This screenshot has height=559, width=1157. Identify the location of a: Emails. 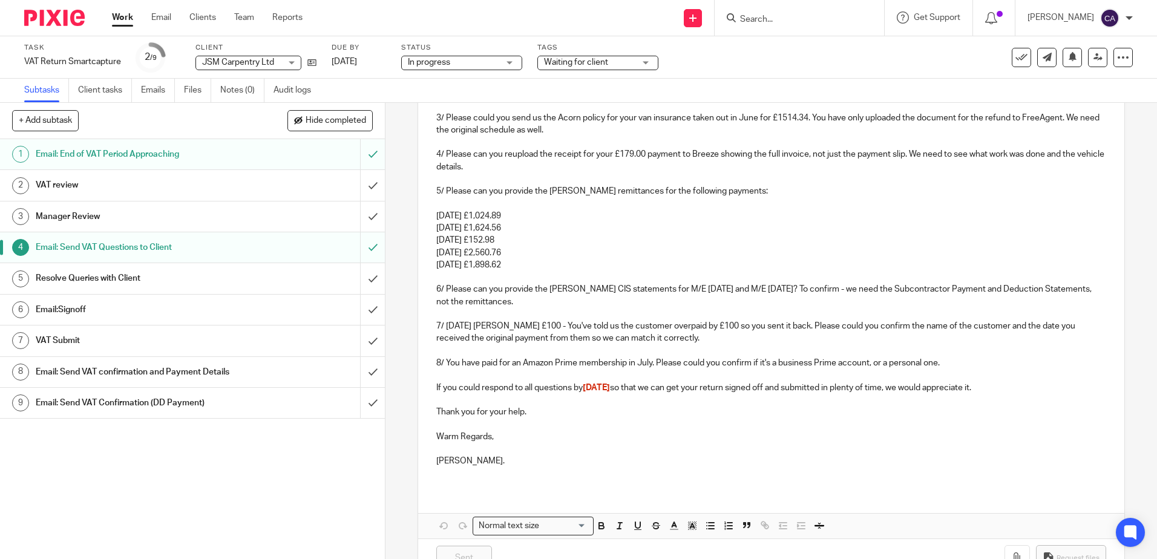
(158, 90).